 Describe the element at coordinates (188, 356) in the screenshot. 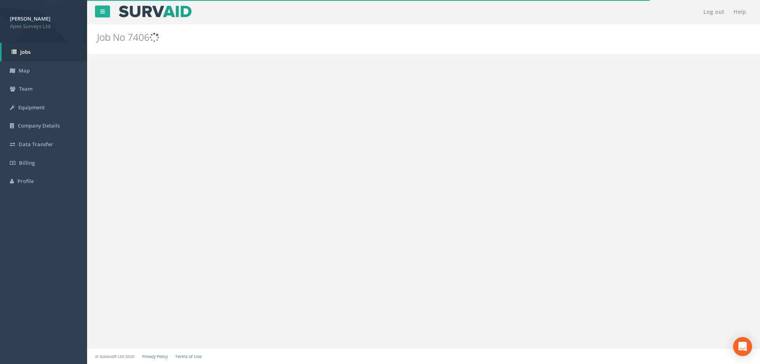

I see `a: Terms of Use` at that location.